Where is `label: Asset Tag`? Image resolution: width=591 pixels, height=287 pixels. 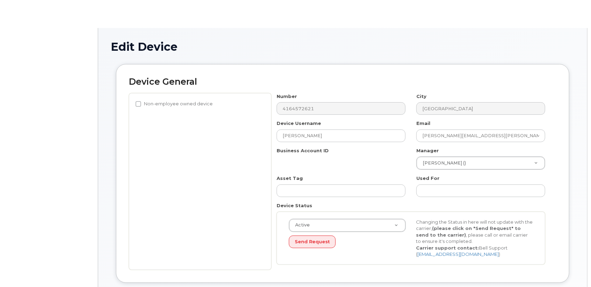 label: Asset Tag is located at coordinates (290, 178).